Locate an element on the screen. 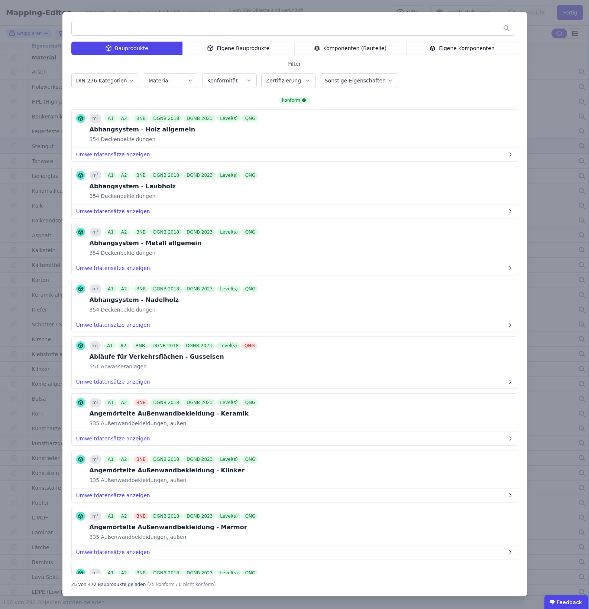 Image resolution: width=589 pixels, height=609 pixels. div: Angemörtelte Außenwandbekleidung - Klinker is located at coordinates (175, 471).